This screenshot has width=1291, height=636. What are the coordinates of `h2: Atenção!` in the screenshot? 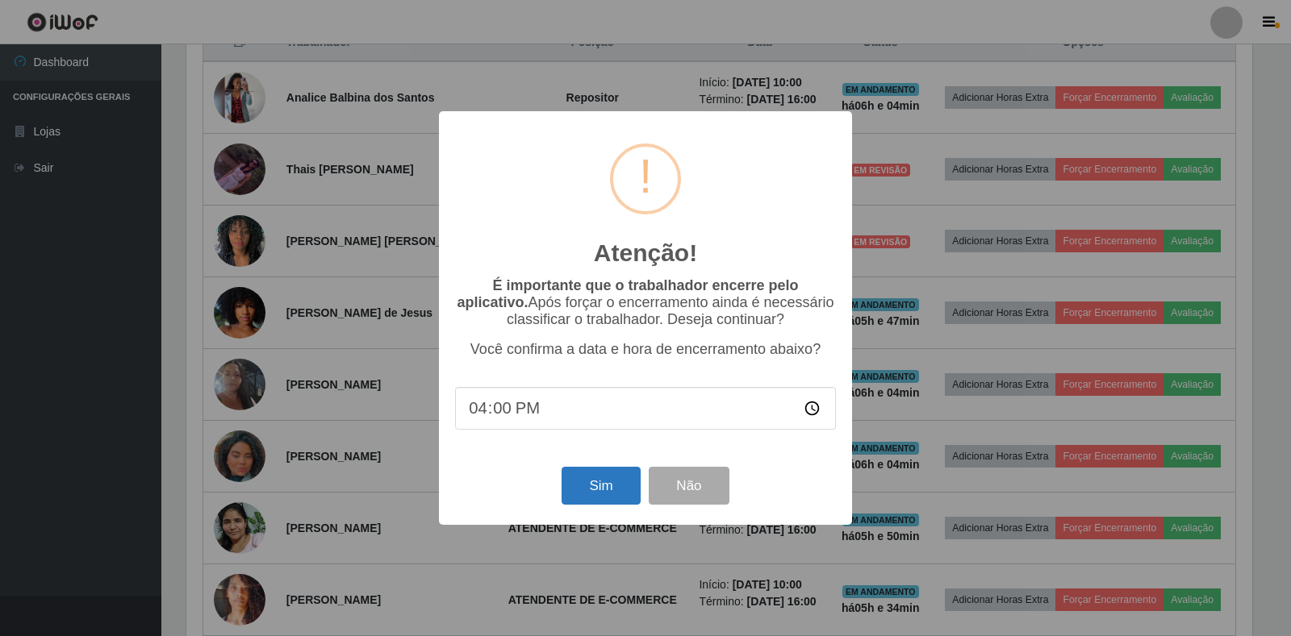 It's located at (645, 253).